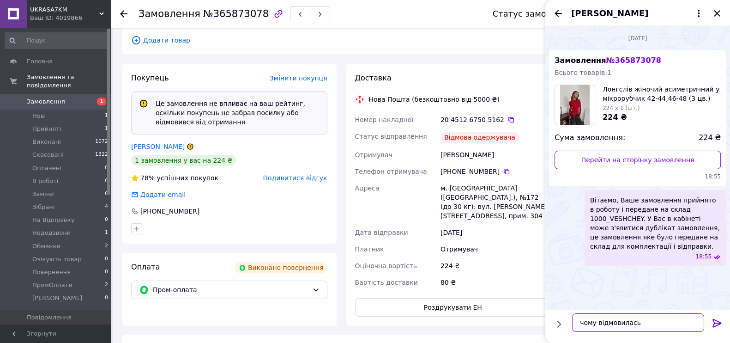 The image size is (730, 343). What do you see at coordinates (496, 120) in the screenshot?
I see `div: 20 4512 6750 5162` at bounding box center [496, 120].